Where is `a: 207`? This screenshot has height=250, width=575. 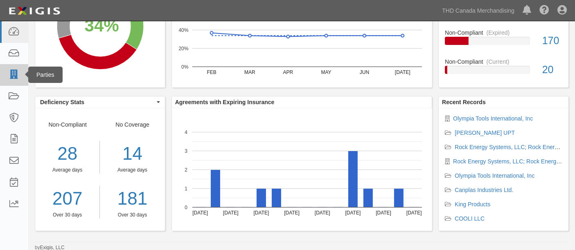 a: 207 is located at coordinates (67, 199).